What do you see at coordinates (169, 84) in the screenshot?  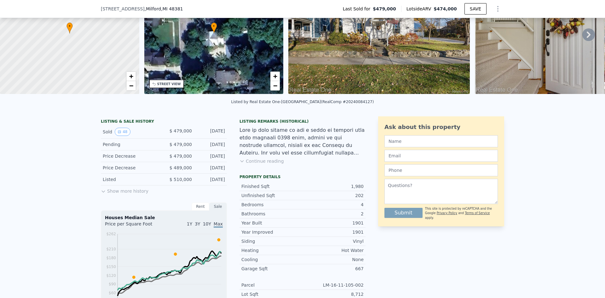 I see `div: STREET VIEW` at bounding box center [169, 84].